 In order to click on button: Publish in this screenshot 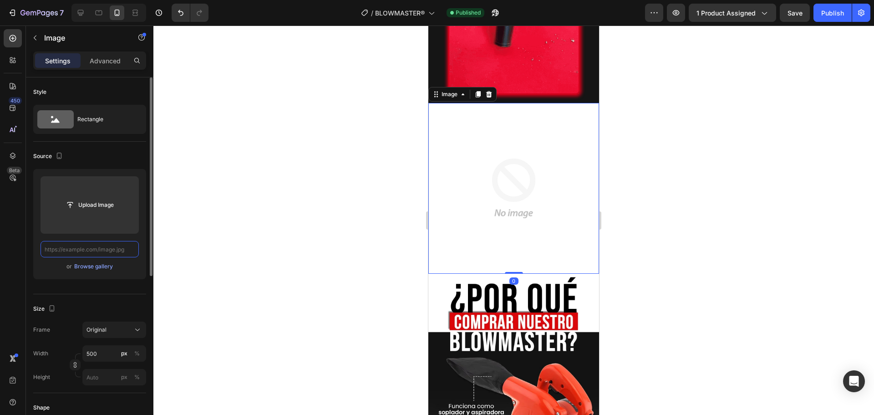, I will do `click(833, 13)`.